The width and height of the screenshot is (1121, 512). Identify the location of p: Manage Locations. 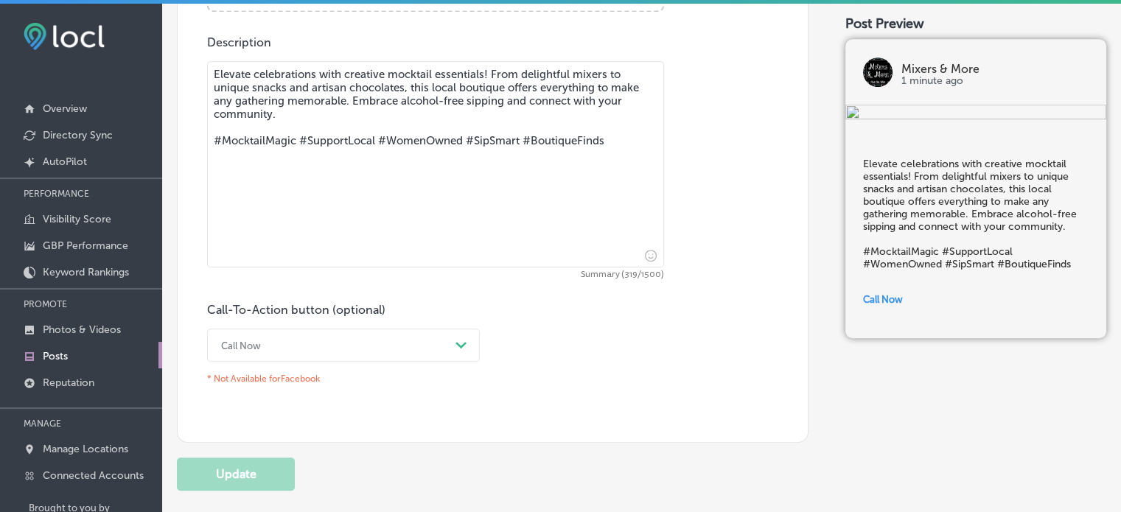
(86, 449).